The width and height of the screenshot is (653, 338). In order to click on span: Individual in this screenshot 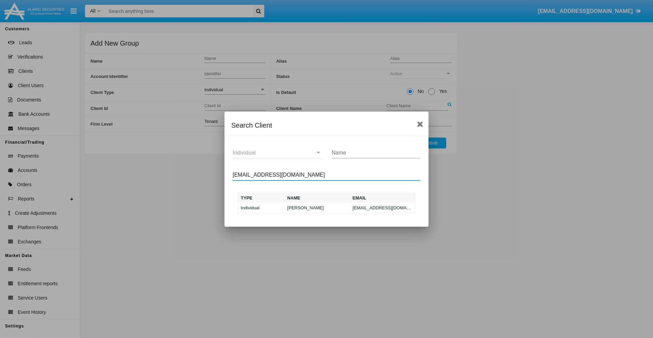, I will do `click(244, 152)`.